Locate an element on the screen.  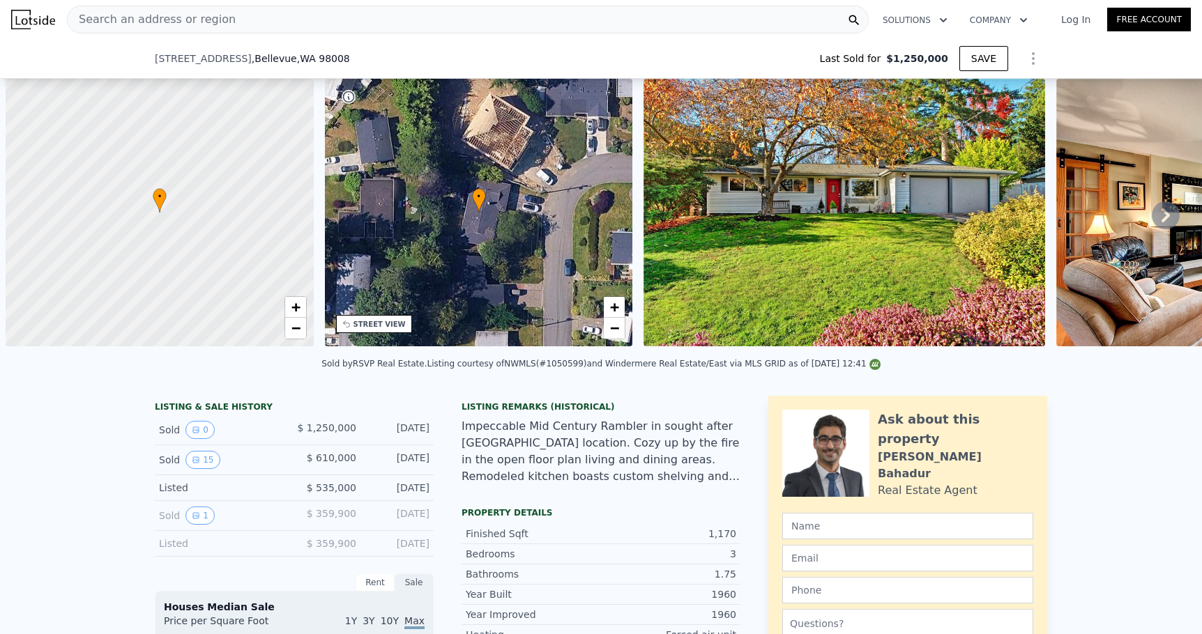
span: 1Y is located at coordinates (351, 621).